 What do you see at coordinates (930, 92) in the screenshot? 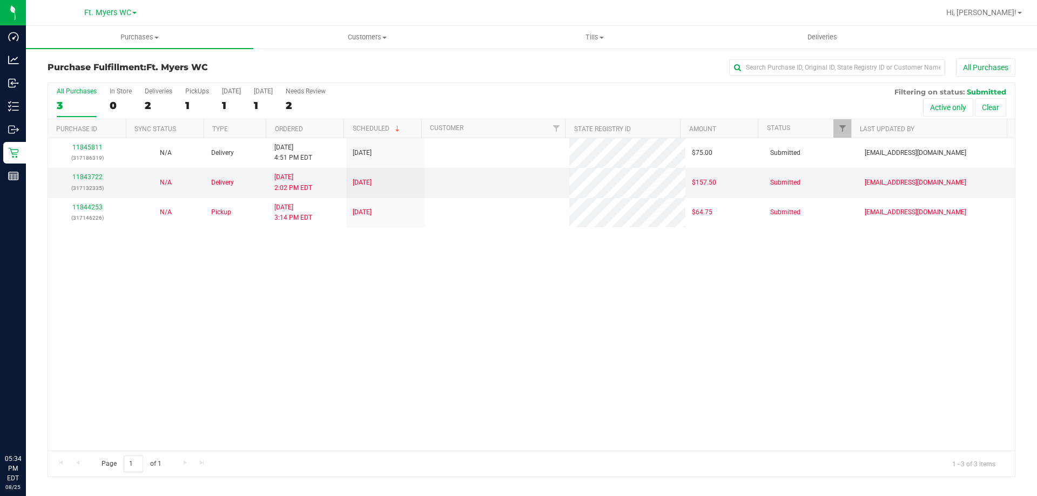
I see `span: Filtering on status:` at bounding box center [930, 92].